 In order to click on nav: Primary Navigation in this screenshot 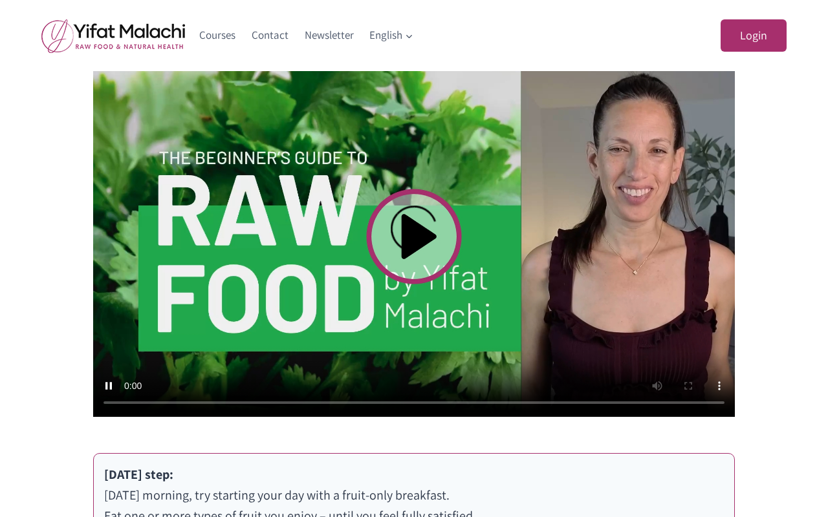, I will do `click(307, 36)`.